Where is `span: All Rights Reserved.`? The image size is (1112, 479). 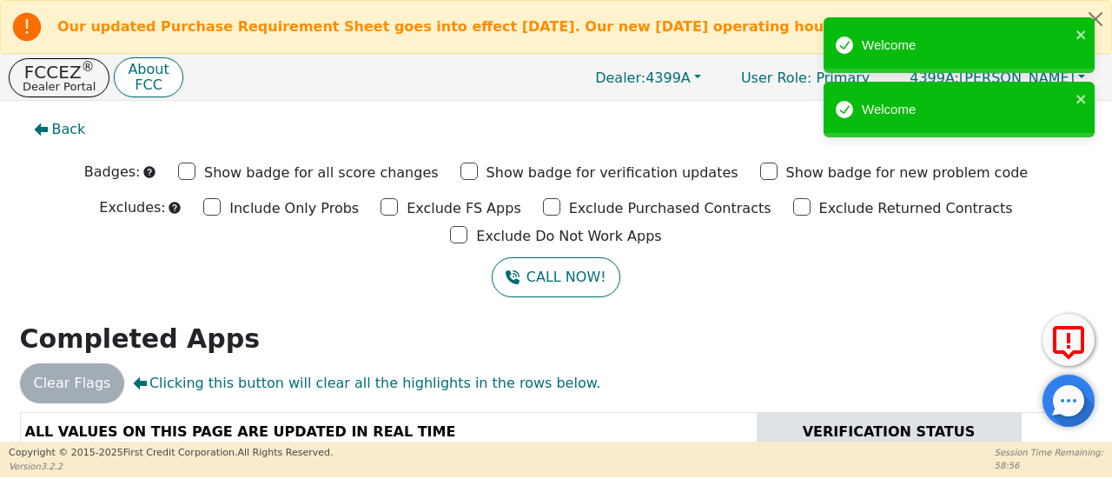 span: All Rights Reserved. is located at coordinates (285, 452).